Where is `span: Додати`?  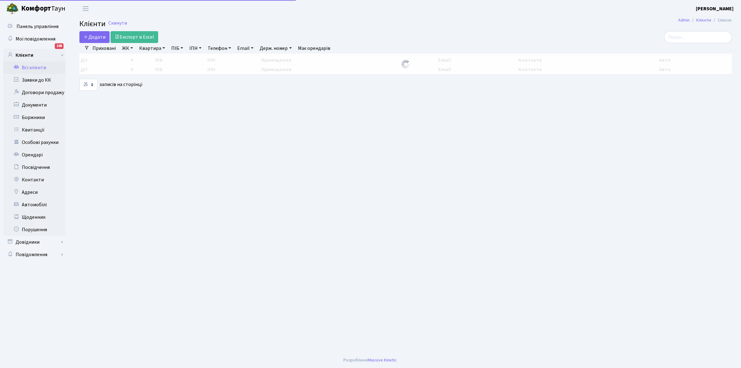 span: Додати is located at coordinates (94, 37).